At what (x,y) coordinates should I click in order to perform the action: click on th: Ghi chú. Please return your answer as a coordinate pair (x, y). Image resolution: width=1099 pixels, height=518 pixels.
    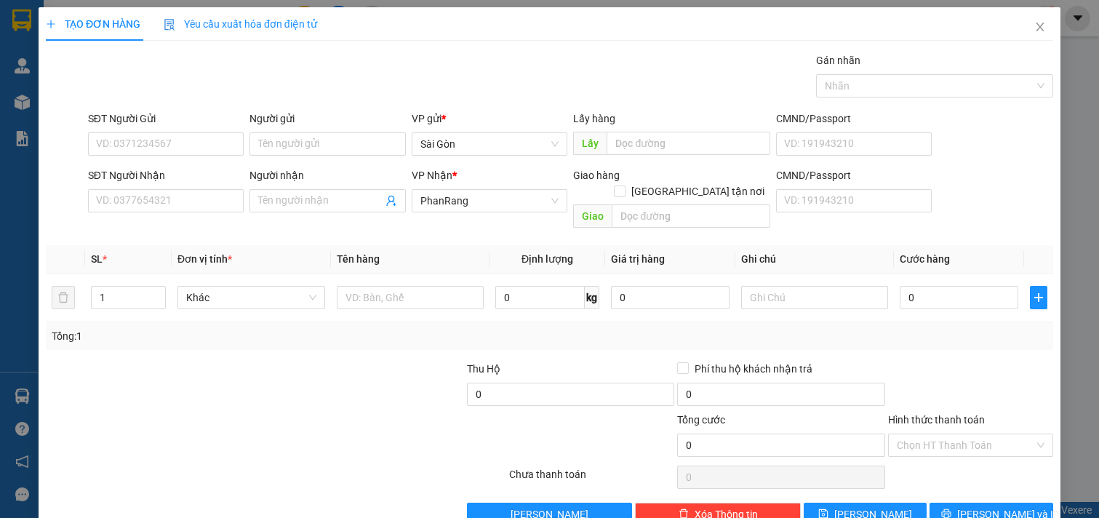
    Looking at the image, I should click on (815, 259).